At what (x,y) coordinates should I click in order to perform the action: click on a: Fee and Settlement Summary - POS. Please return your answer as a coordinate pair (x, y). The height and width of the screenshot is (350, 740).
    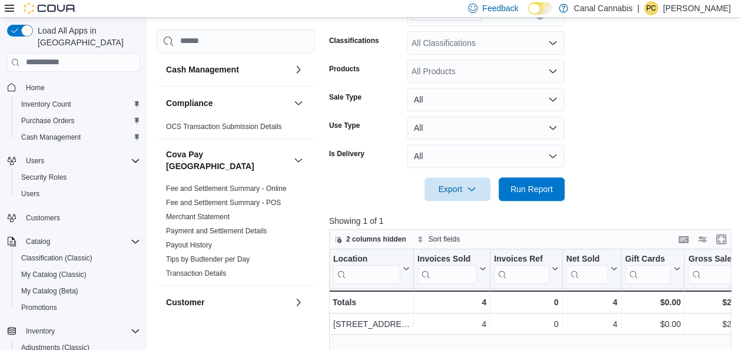
    Looking at the image, I should click on (223, 202).